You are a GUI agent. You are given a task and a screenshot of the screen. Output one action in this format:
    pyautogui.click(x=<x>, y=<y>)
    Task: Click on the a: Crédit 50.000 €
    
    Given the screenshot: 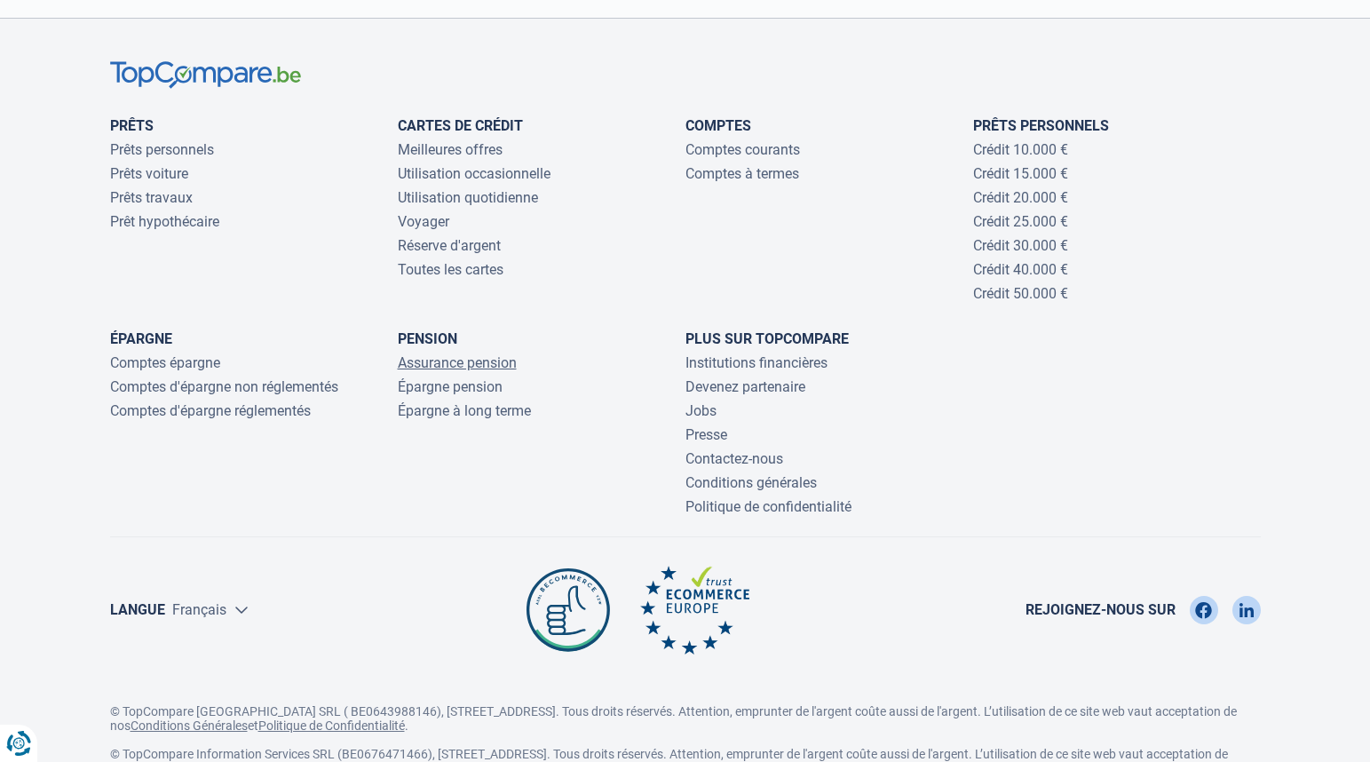 What is the action you would take?
    pyautogui.click(x=1020, y=293)
    